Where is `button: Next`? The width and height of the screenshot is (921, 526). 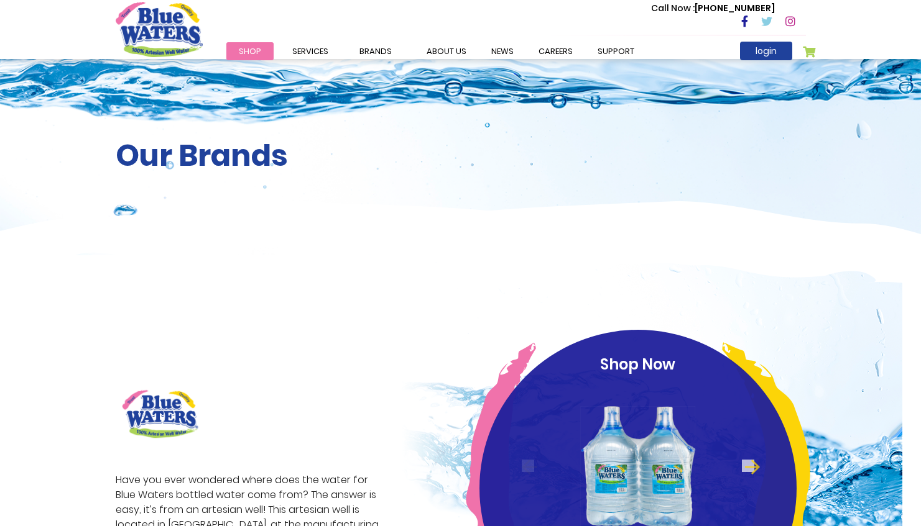
button: Next is located at coordinates (748, 466).